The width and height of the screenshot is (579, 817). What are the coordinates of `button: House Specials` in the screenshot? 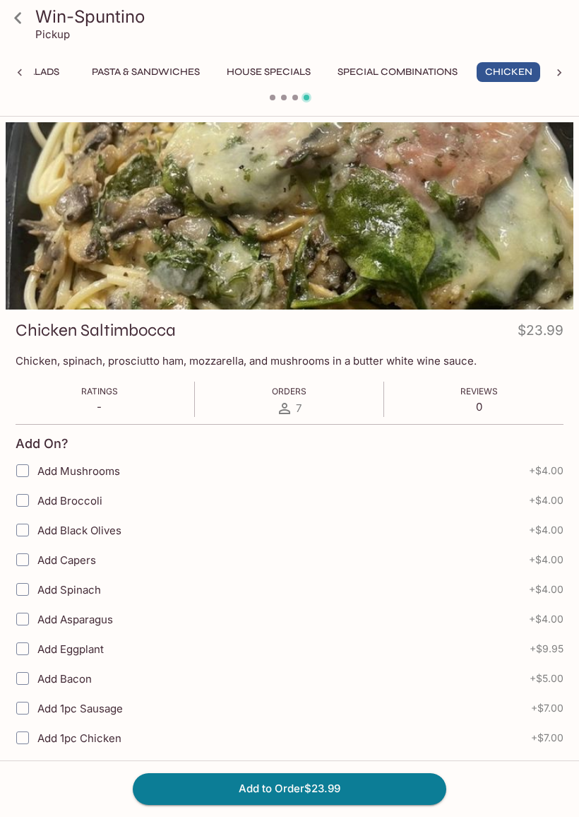 It's located at (269, 72).